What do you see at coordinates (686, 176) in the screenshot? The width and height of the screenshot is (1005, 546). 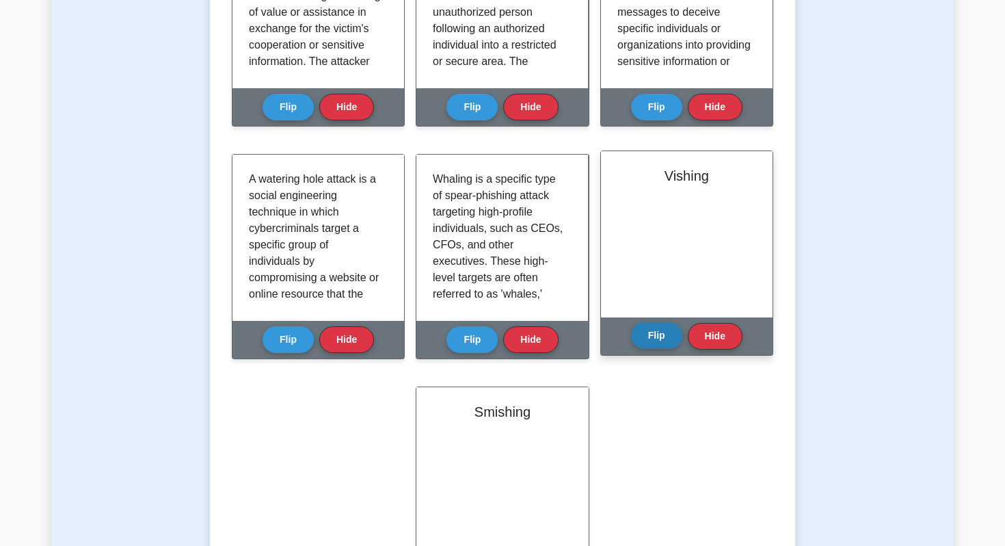 I see `h2: Vishing` at bounding box center [686, 176].